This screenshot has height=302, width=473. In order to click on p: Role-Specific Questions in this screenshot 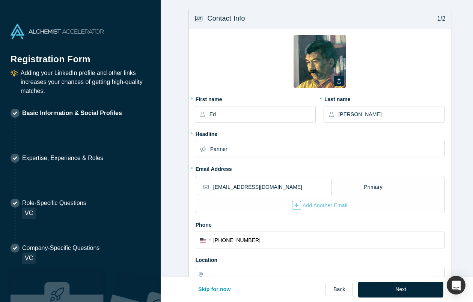, I will do `click(54, 203)`.